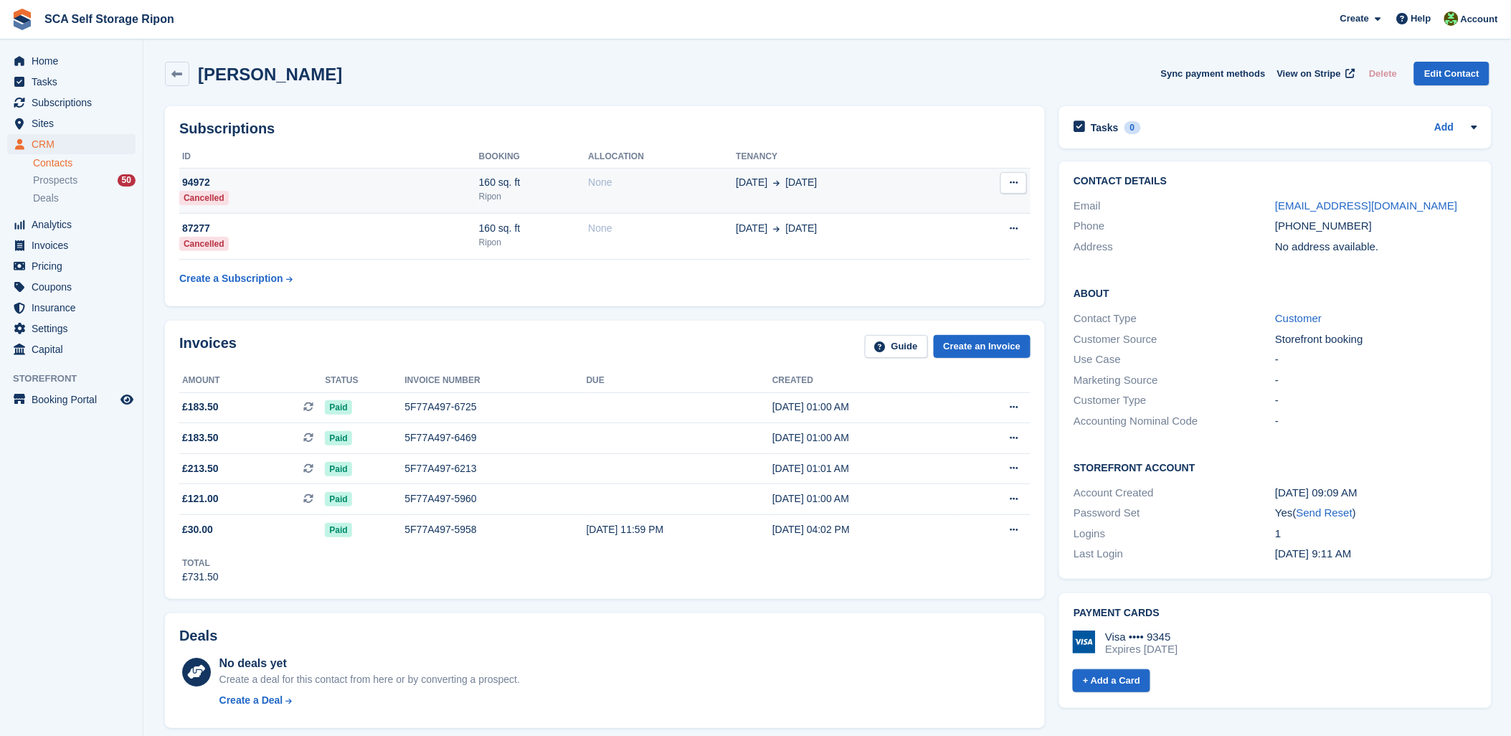  What do you see at coordinates (369, 679) in the screenshot?
I see `div: Create a deal for this contact from here or by converting a prospect.` at bounding box center [369, 679].